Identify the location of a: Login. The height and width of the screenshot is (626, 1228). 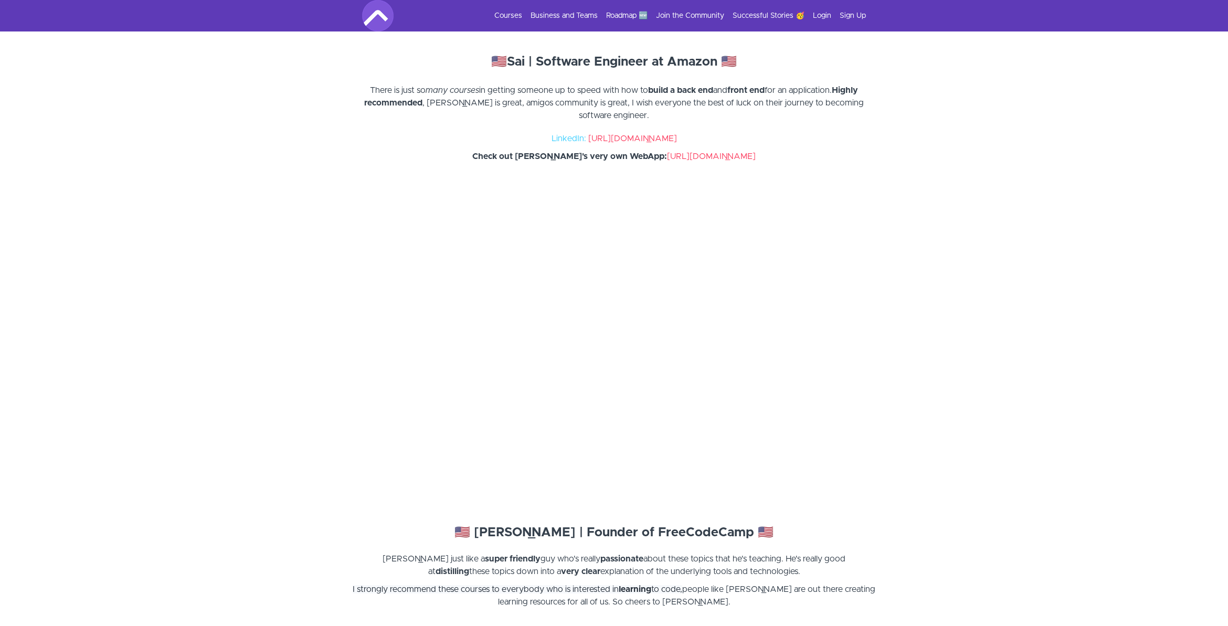
(822, 16).